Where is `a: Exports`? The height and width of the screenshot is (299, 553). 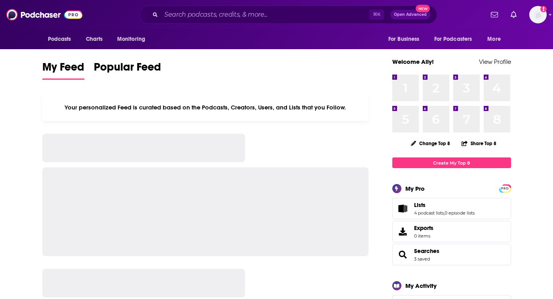
a: Exports is located at coordinates (452, 231).